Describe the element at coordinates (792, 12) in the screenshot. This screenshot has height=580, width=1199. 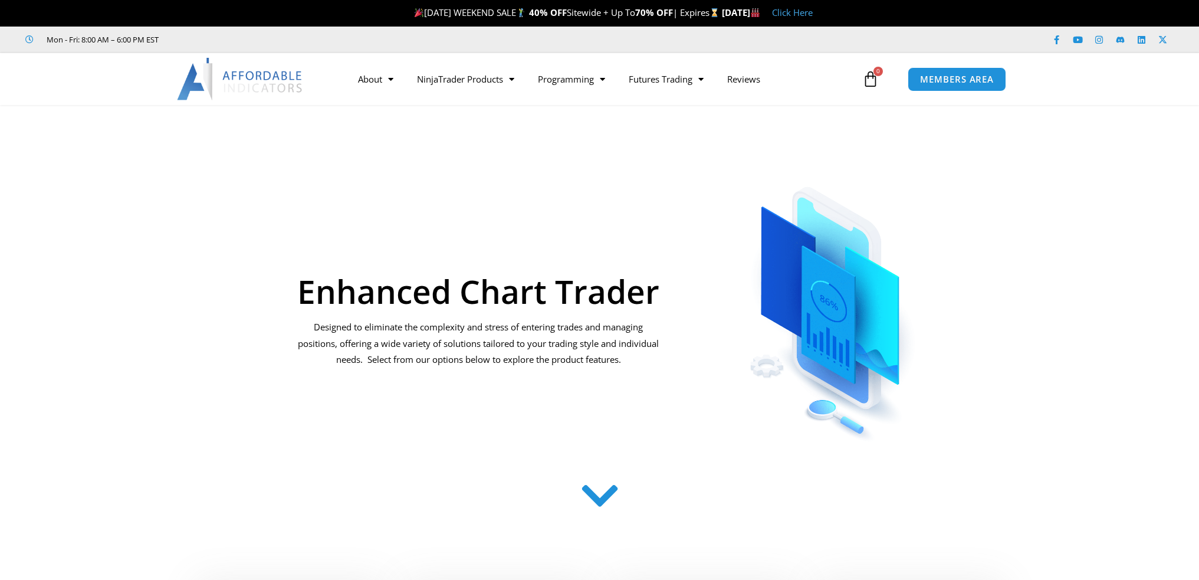
I see `a: Click Here` at that location.